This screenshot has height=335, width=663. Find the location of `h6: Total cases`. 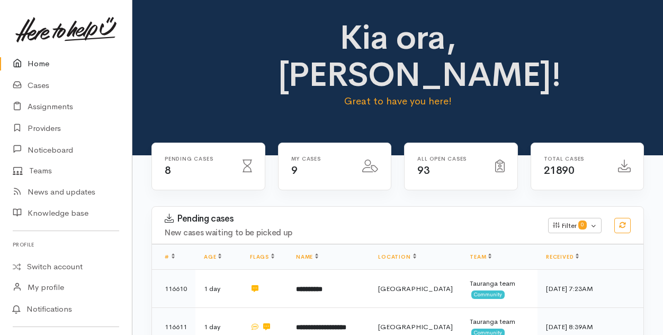

h6: Total cases is located at coordinates (574, 158).